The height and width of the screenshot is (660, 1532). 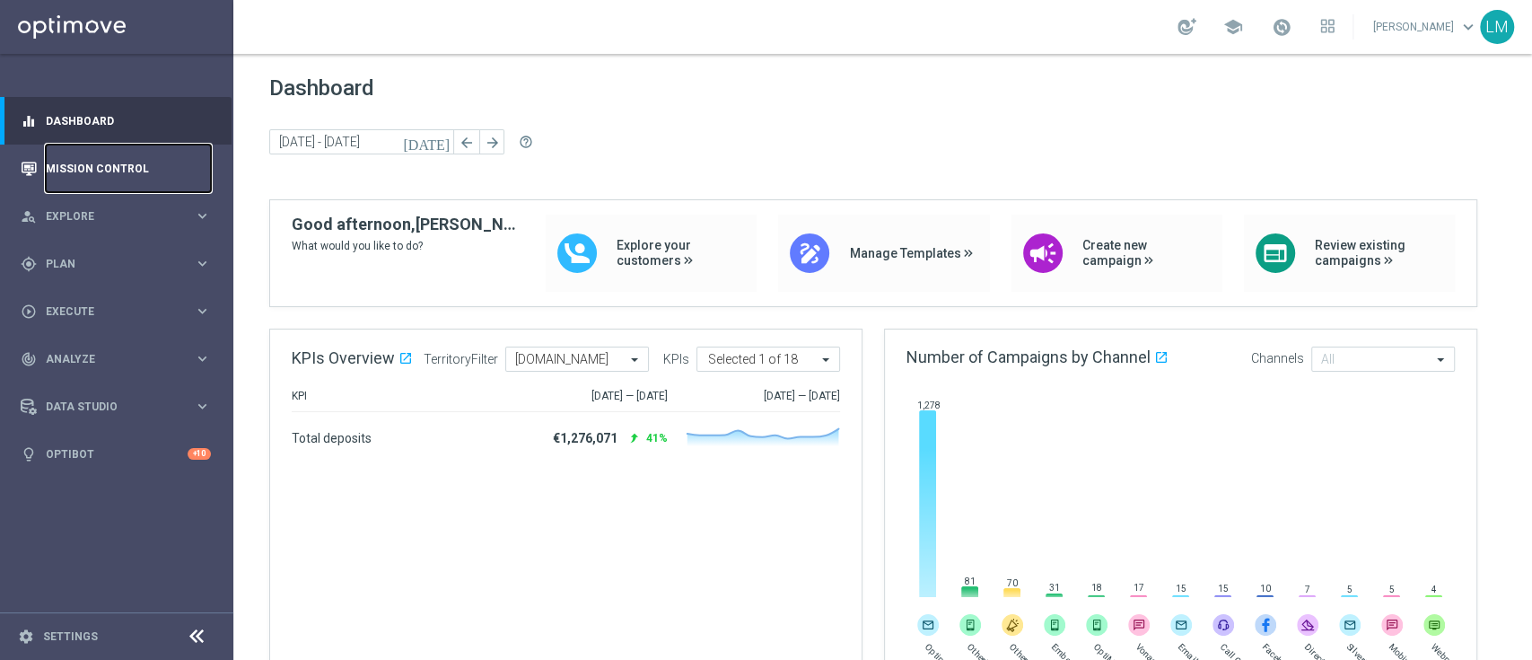 I want to click on span: Data Studio, so click(x=119, y=407).